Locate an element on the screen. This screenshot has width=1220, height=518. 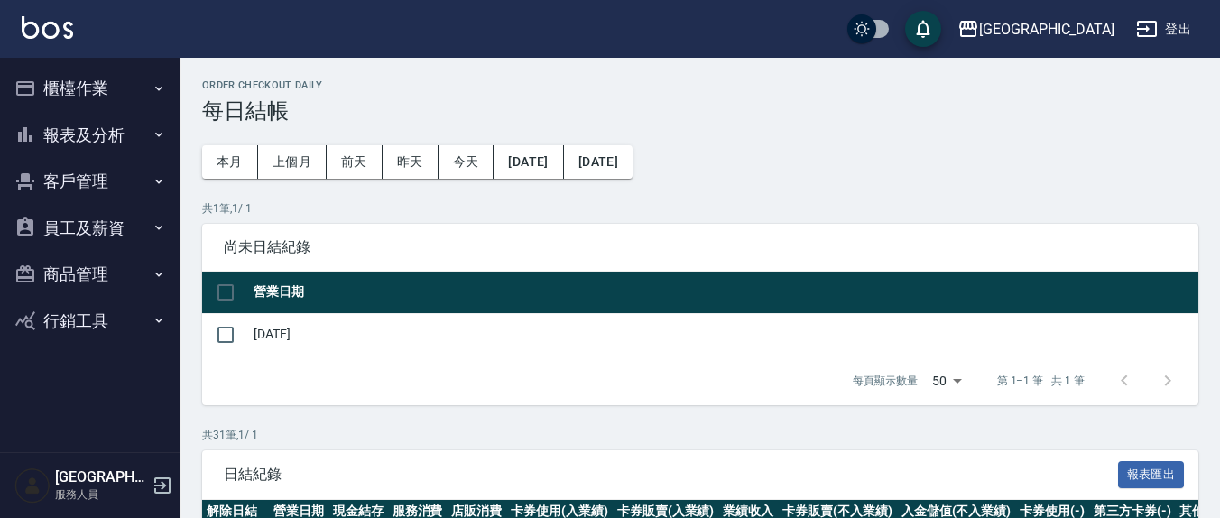
button: 昨天 is located at coordinates (410, 161).